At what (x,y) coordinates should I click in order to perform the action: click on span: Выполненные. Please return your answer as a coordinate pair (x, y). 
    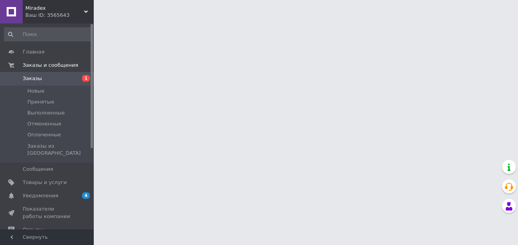
    Looking at the image, I should click on (46, 113).